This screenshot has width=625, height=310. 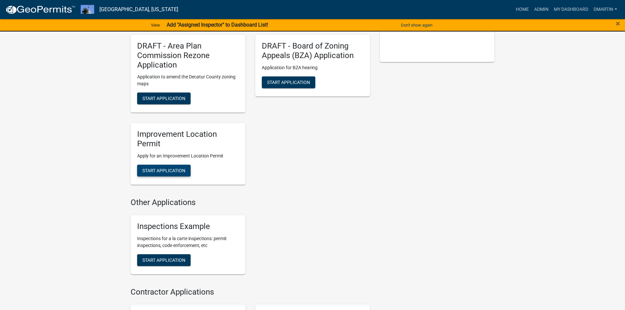 I want to click on h5: DRAFT - Area Plan Commission Rezone Application, so click(x=188, y=55).